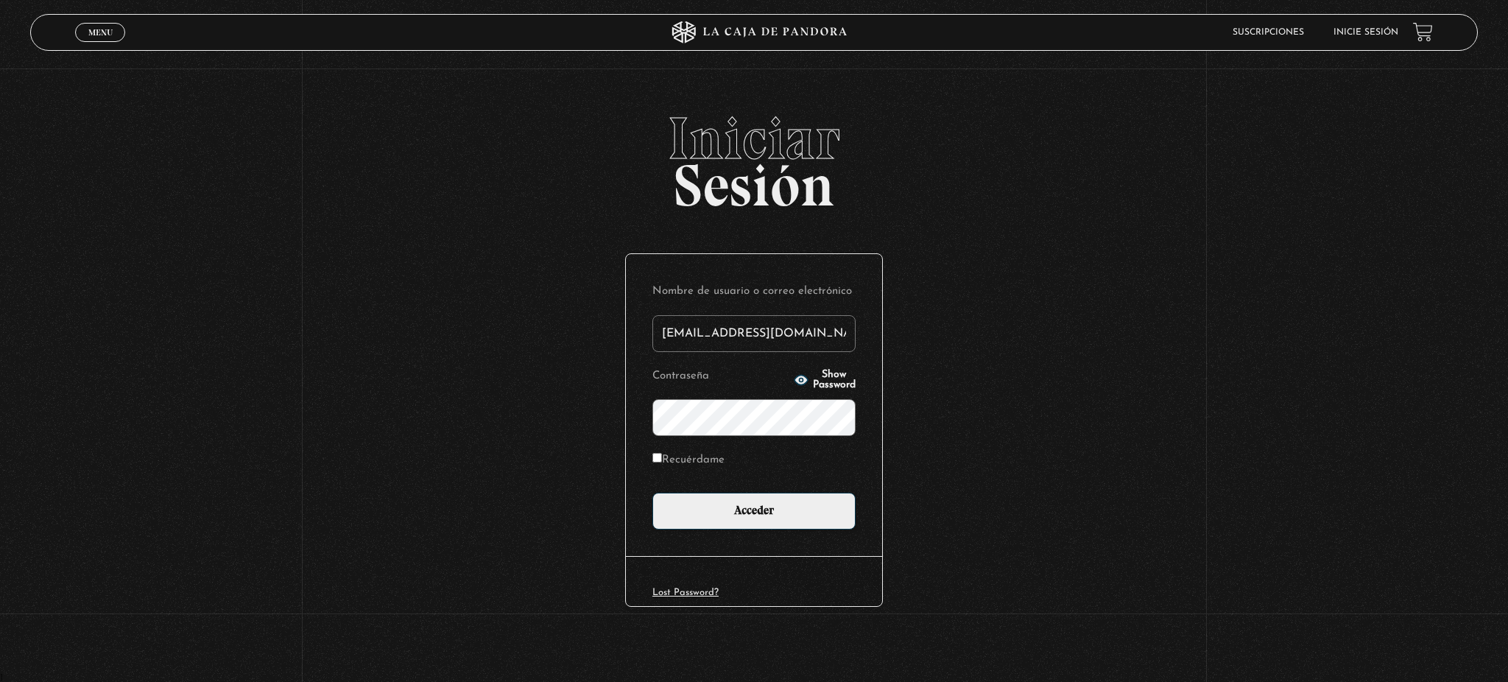 The width and height of the screenshot is (1508, 682). I want to click on input: Recuérdame, so click(657, 457).